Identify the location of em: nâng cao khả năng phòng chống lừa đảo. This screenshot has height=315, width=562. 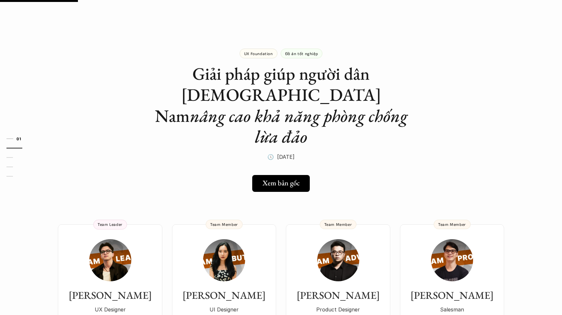
(301, 126).